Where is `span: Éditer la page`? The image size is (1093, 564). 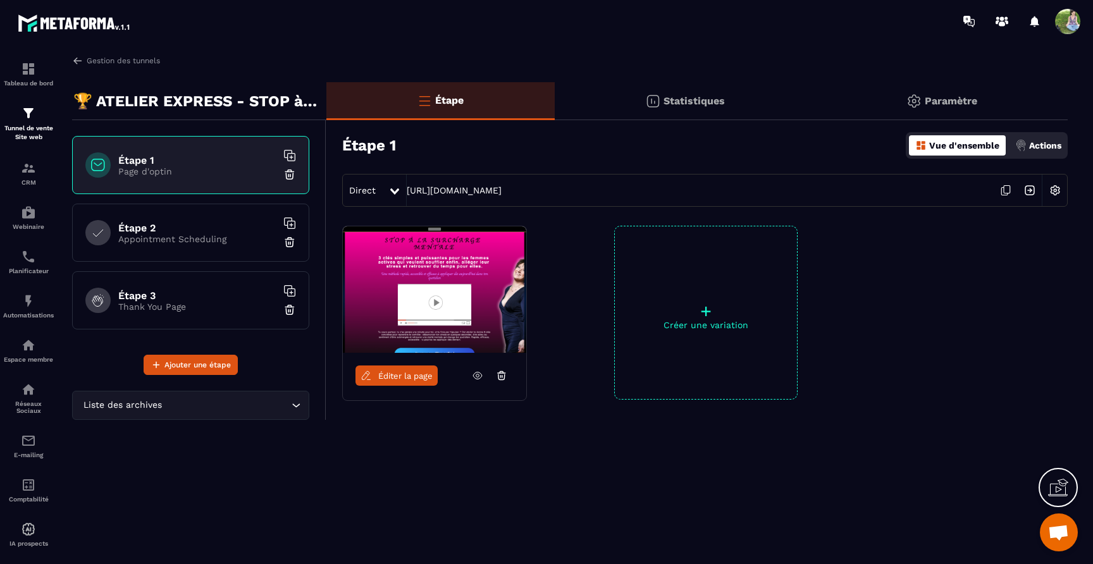 span: Éditer la page is located at coordinates (406, 376).